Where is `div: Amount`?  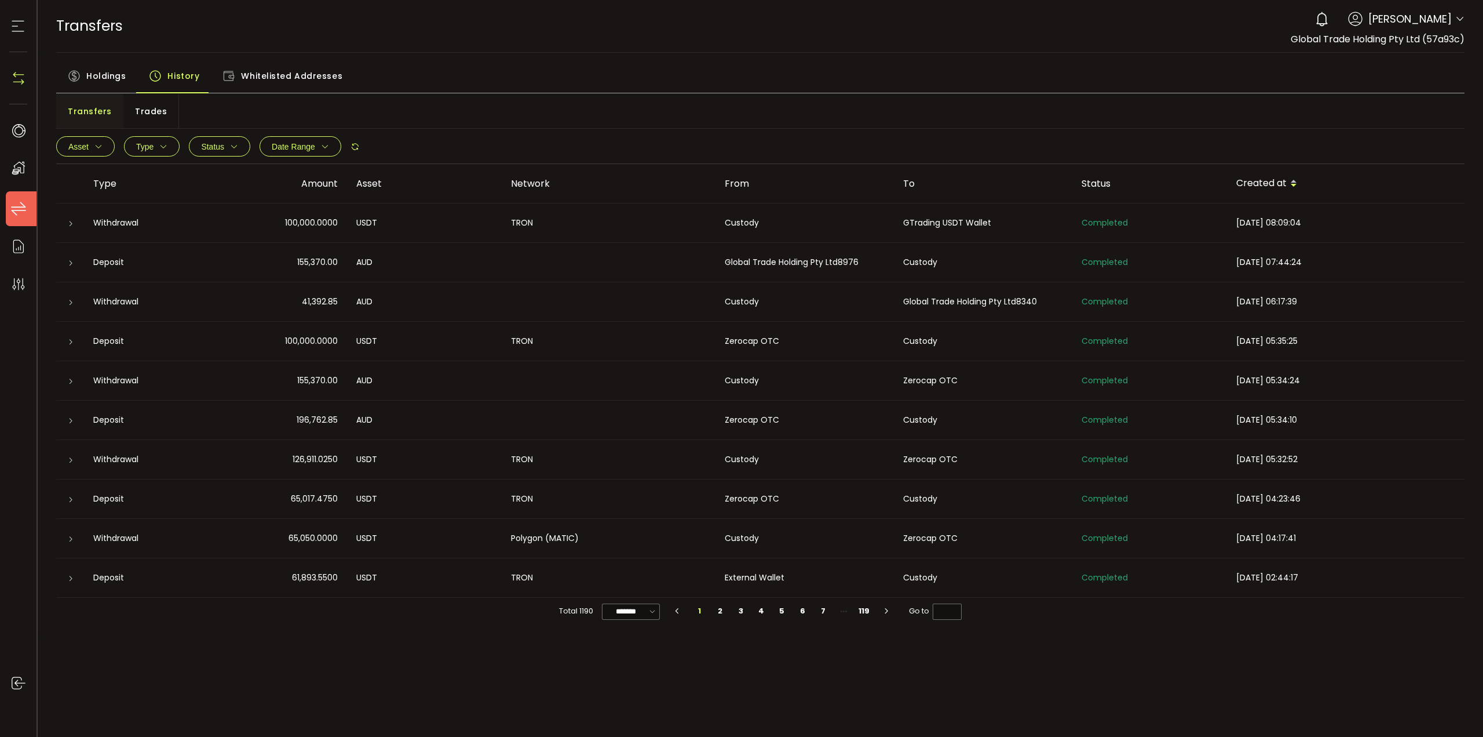
div: Amount is located at coordinates (276, 183).